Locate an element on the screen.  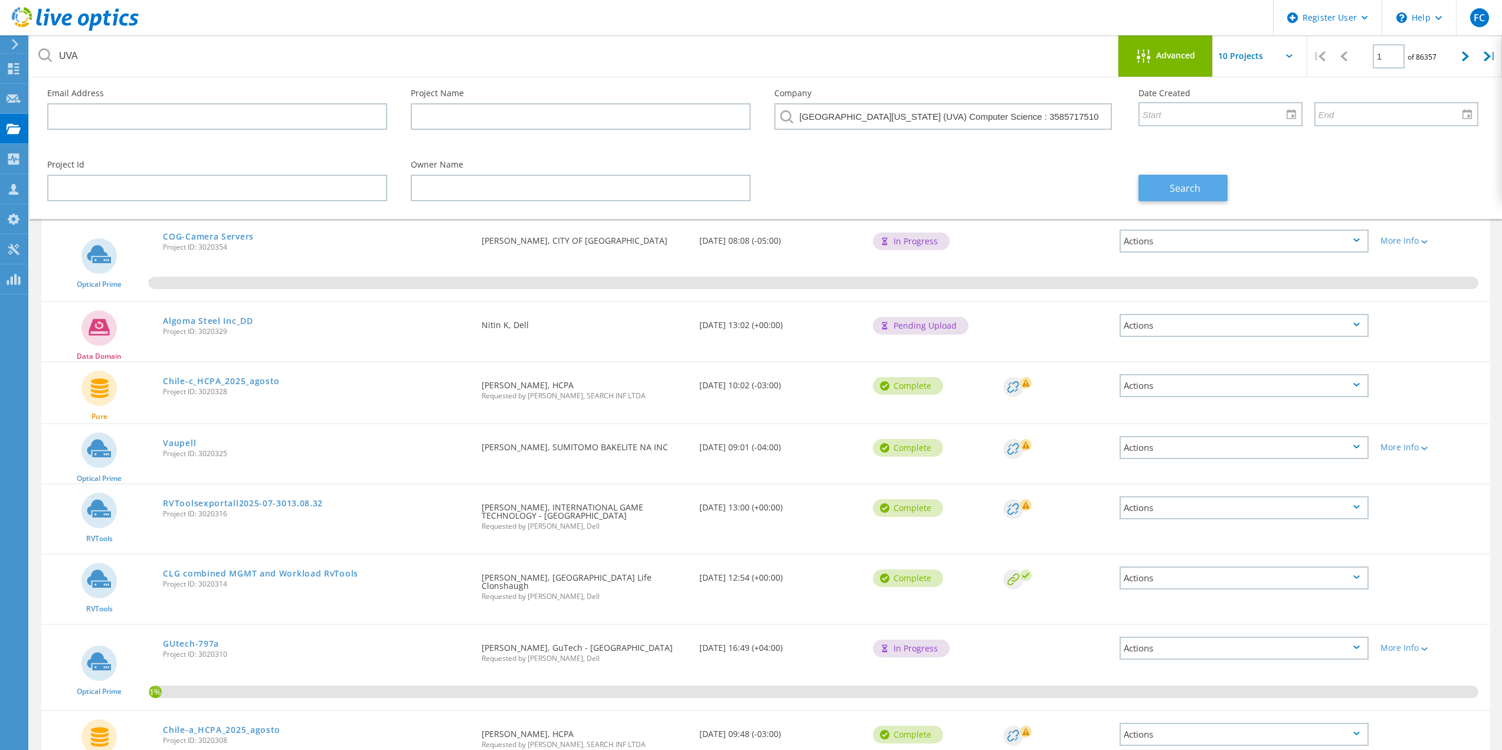
span: Search is located at coordinates (1185, 188).